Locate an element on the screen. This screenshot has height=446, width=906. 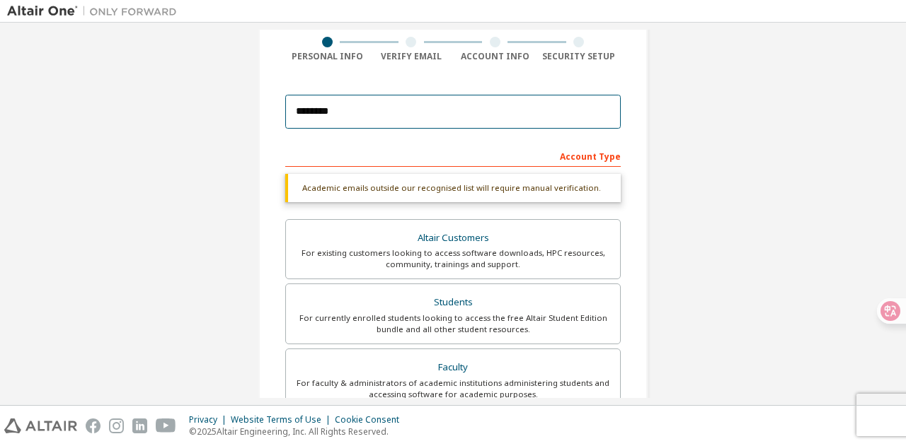
div: Students is located at coordinates (453, 303).